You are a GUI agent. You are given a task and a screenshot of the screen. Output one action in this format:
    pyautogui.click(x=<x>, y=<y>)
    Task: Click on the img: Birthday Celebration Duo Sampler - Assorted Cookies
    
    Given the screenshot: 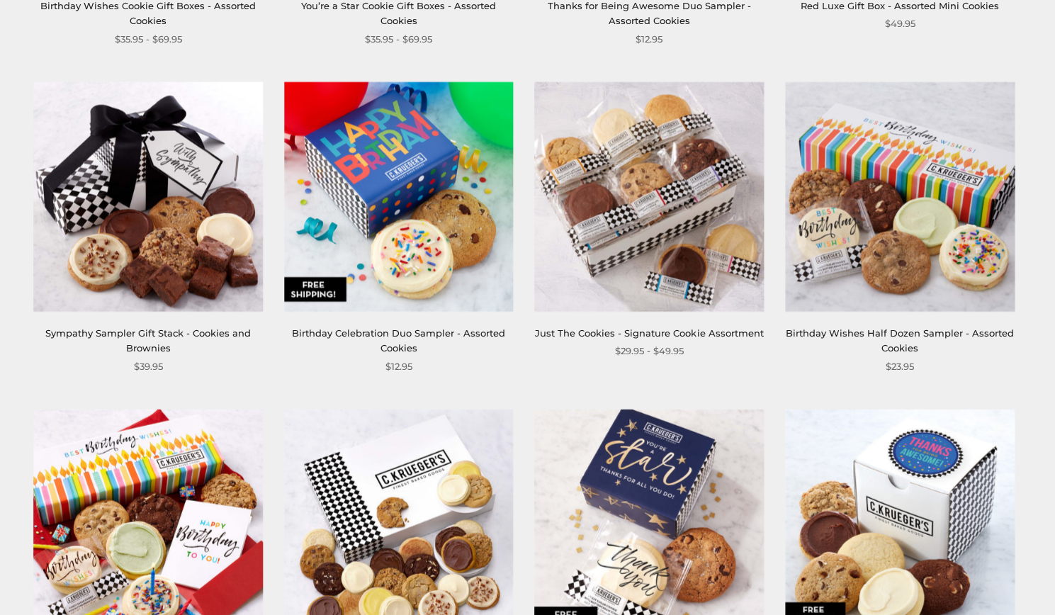 What is the action you would take?
    pyautogui.click(x=399, y=197)
    